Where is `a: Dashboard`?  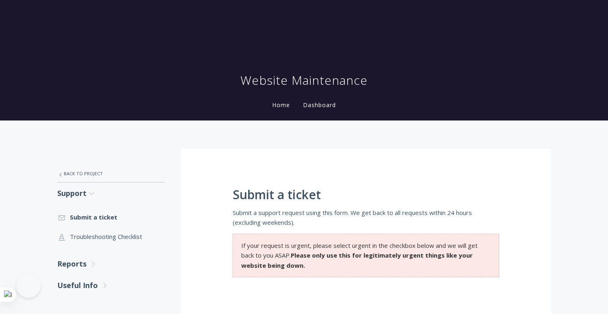
a: Dashboard is located at coordinates (319, 105).